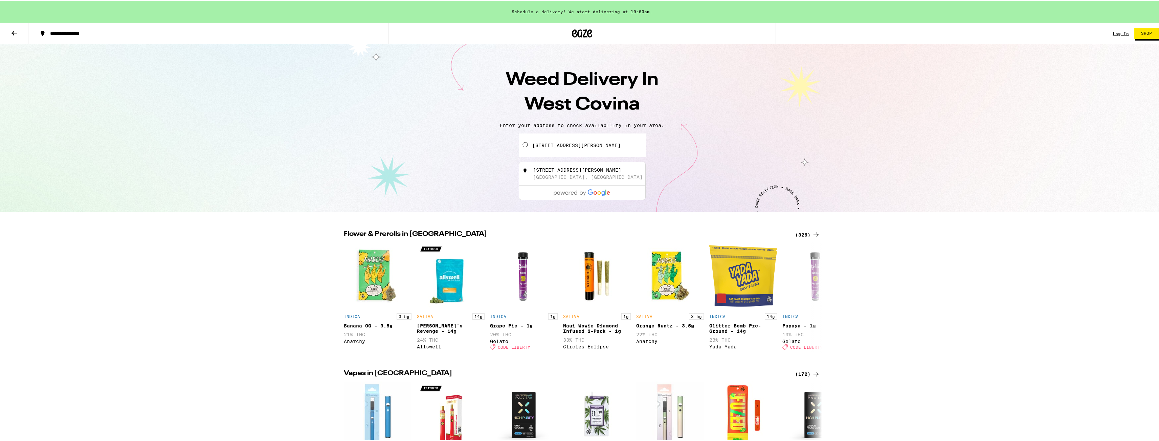 This screenshot has height=441, width=1159. What do you see at coordinates (378, 275) in the screenshot?
I see `img: Anarchy - Banana OG - 3.5g` at bounding box center [378, 275].